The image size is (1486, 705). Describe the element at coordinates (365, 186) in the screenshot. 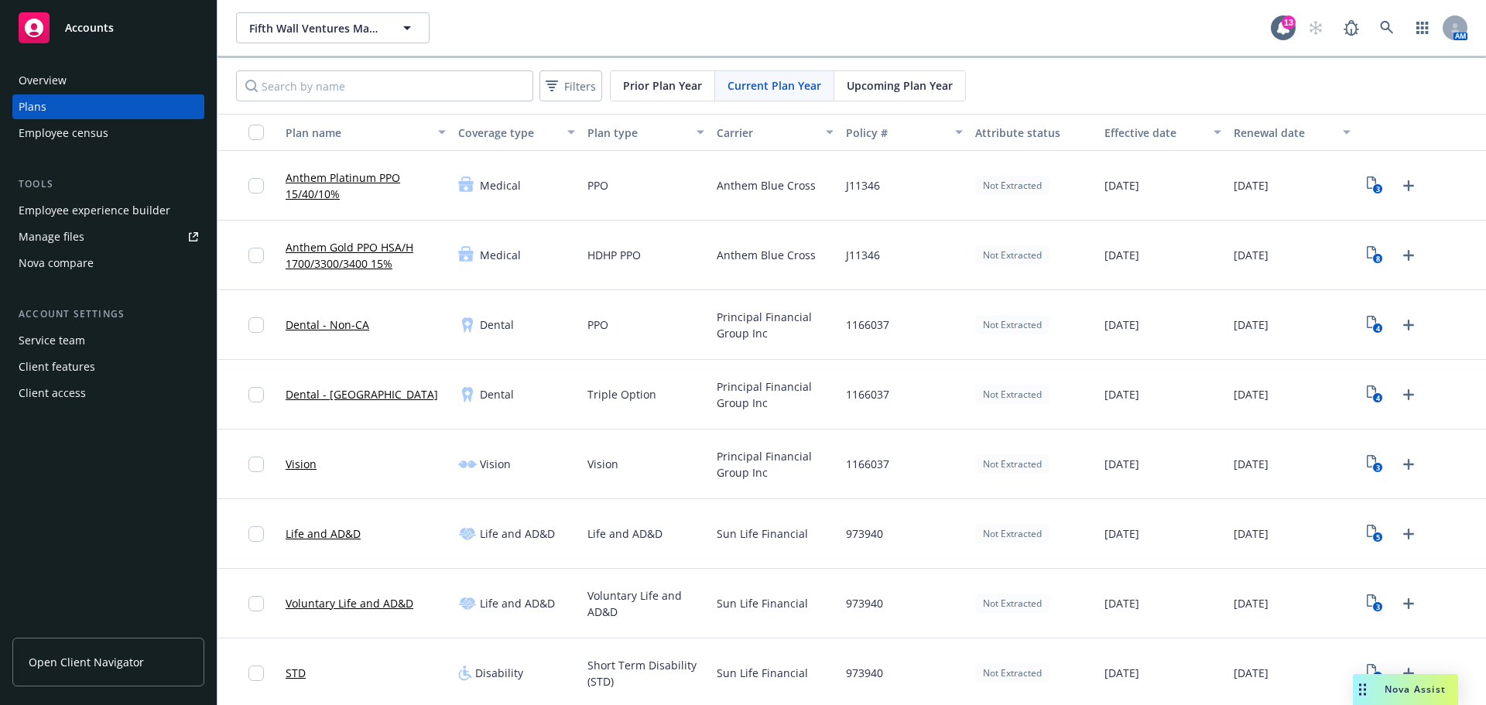

I see `a: Anthem Platinum PPO 15/40/10%` at that location.